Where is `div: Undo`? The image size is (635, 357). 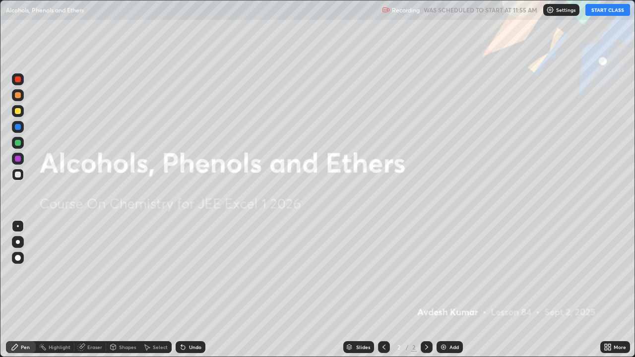
div: Undo is located at coordinates (195, 347).